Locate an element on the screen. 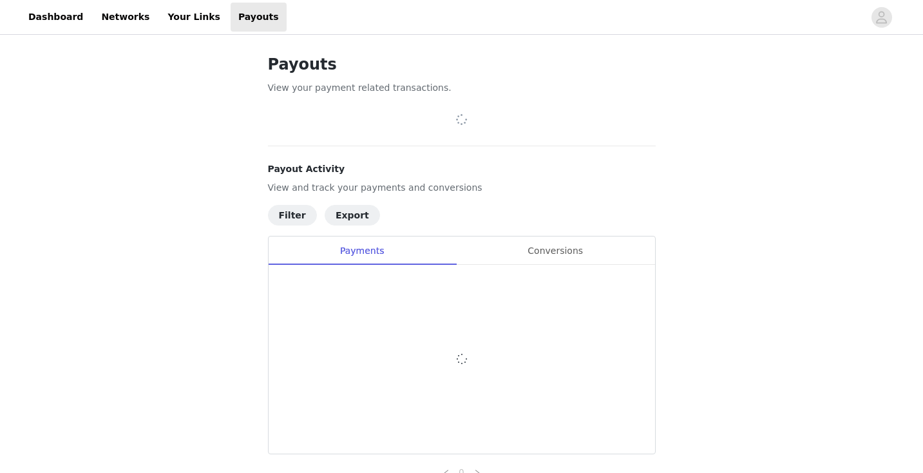 Image resolution: width=923 pixels, height=473 pixels. p: View and track your payments and conversions is located at coordinates (462, 187).